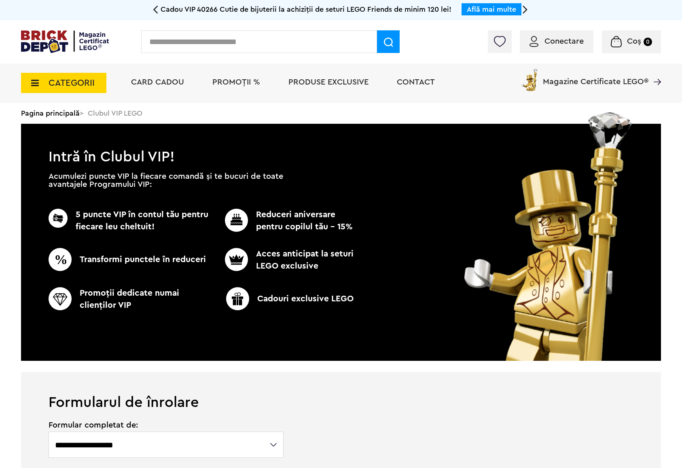 The height and width of the screenshot is (468, 682). Describe the element at coordinates (166, 425) in the screenshot. I see `span: Formular completat de:` at that location.